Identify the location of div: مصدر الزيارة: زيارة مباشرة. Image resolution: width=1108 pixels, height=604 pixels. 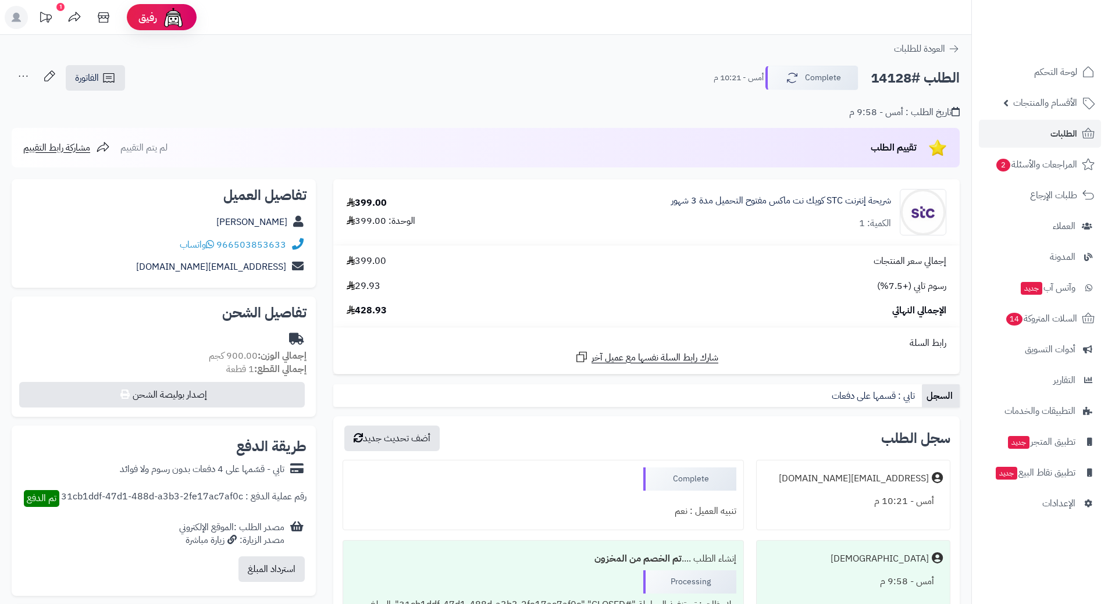
(231, 540).